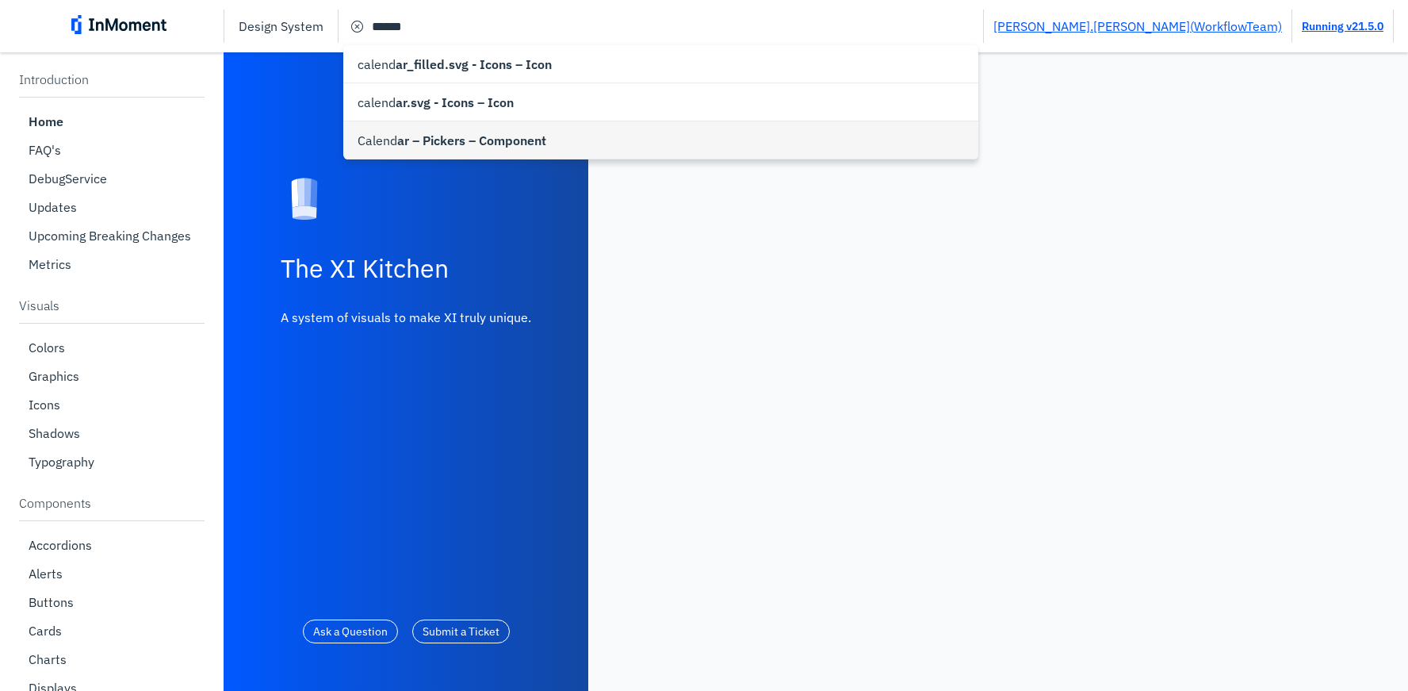  I want to click on img: kitchen, so click(304, 200).